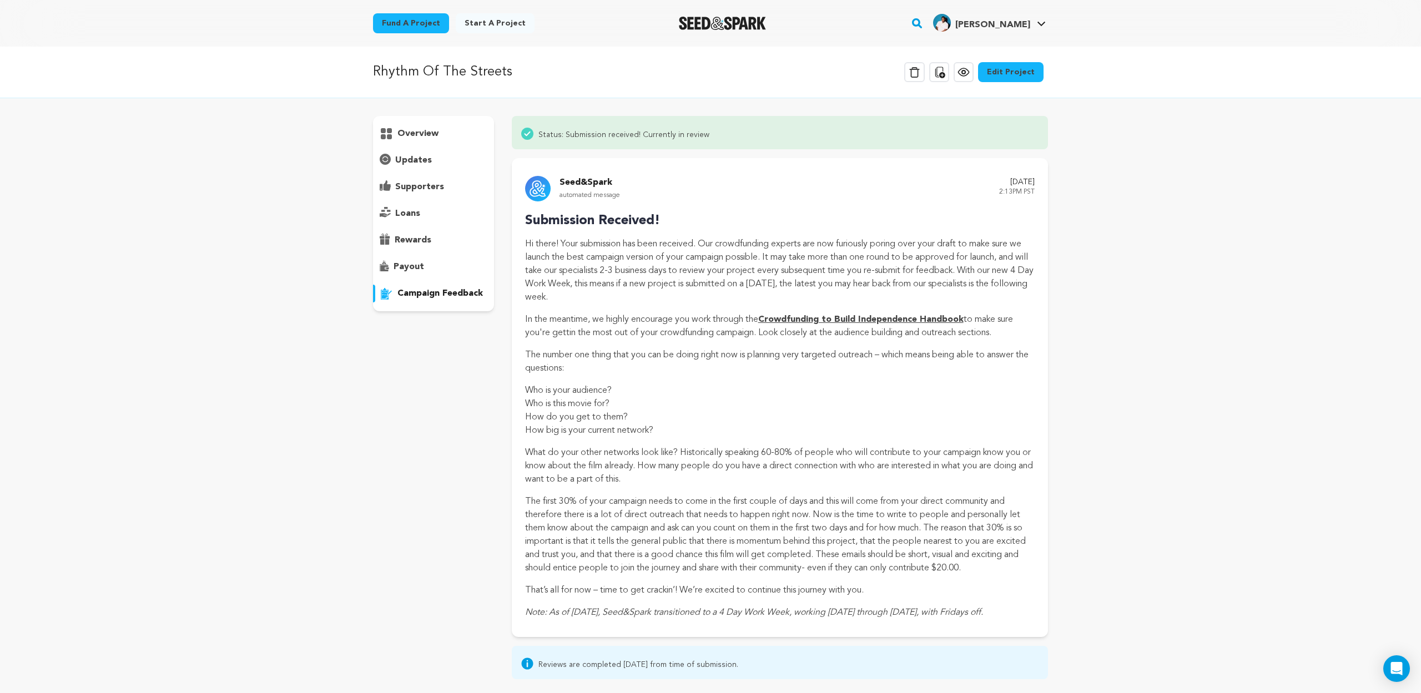  Describe the element at coordinates (780, 362) in the screenshot. I see `p: The number one thing that you can be doing right now is planning very targeted outreach – which m...` at that location.